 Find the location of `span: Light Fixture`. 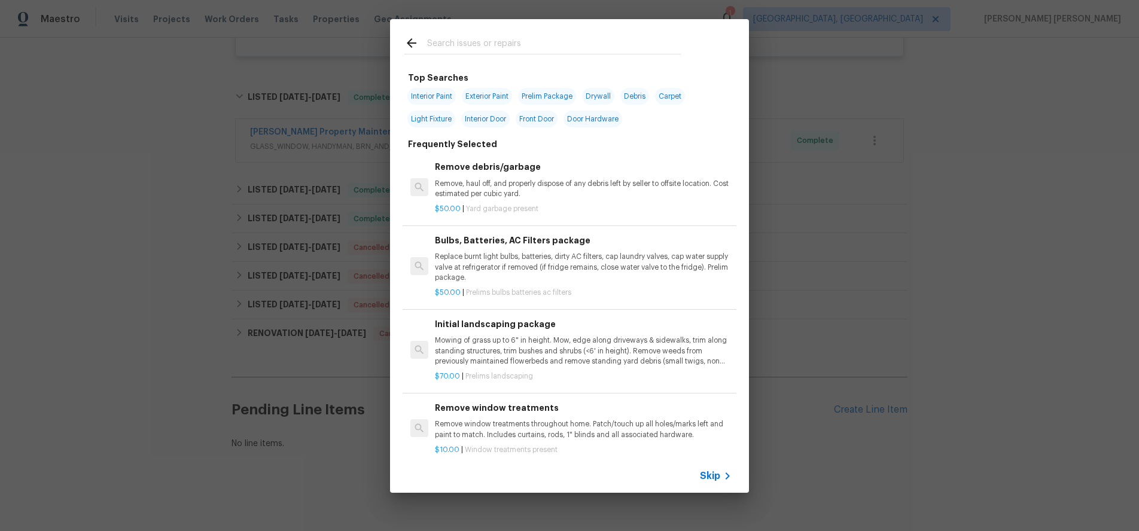

span: Light Fixture is located at coordinates (431, 119).